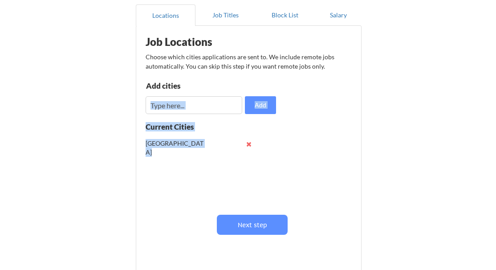 The image size is (496, 270). Describe the element at coordinates (225, 15) in the screenshot. I see `button: Job Titles` at that location.